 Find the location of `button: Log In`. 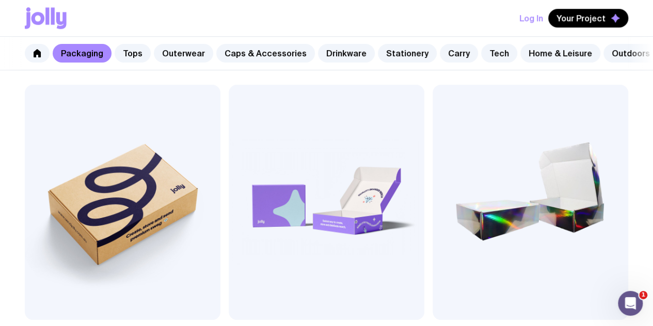

button: Log In is located at coordinates (531, 18).